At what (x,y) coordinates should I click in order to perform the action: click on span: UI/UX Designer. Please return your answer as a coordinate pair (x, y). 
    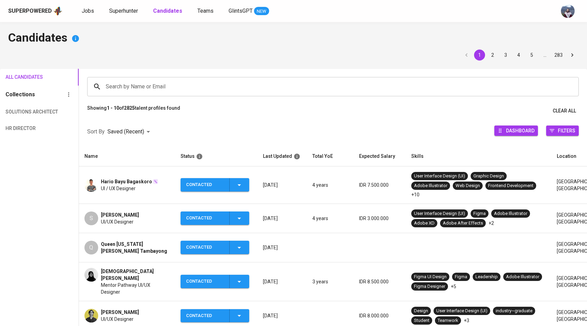
    Looking at the image, I should click on (117, 319).